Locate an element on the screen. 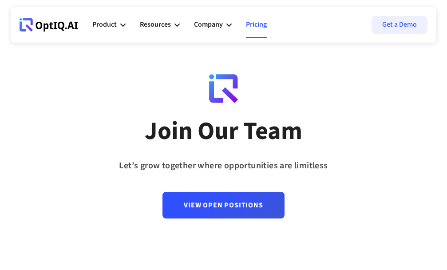 The image size is (447, 270). a: View Open Positions is located at coordinates (223, 205).